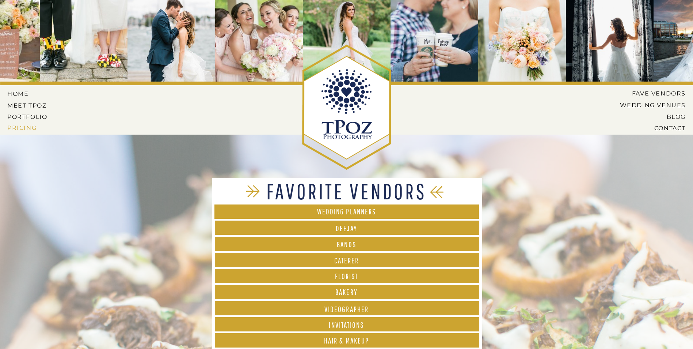 Image resolution: width=693 pixels, height=349 pixels. What do you see at coordinates (346, 228) in the screenshot?
I see `font: Deejay` at bounding box center [346, 228].